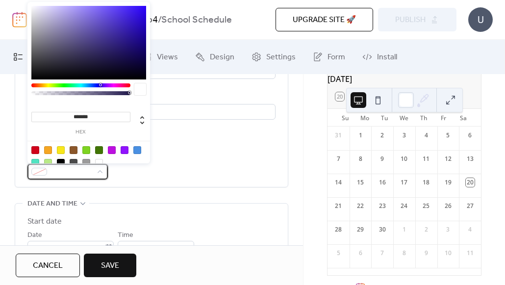 This screenshot has height=285, width=505. What do you see at coordinates (52, 204) in the screenshot?
I see `span: Date and time` at bounding box center [52, 204].